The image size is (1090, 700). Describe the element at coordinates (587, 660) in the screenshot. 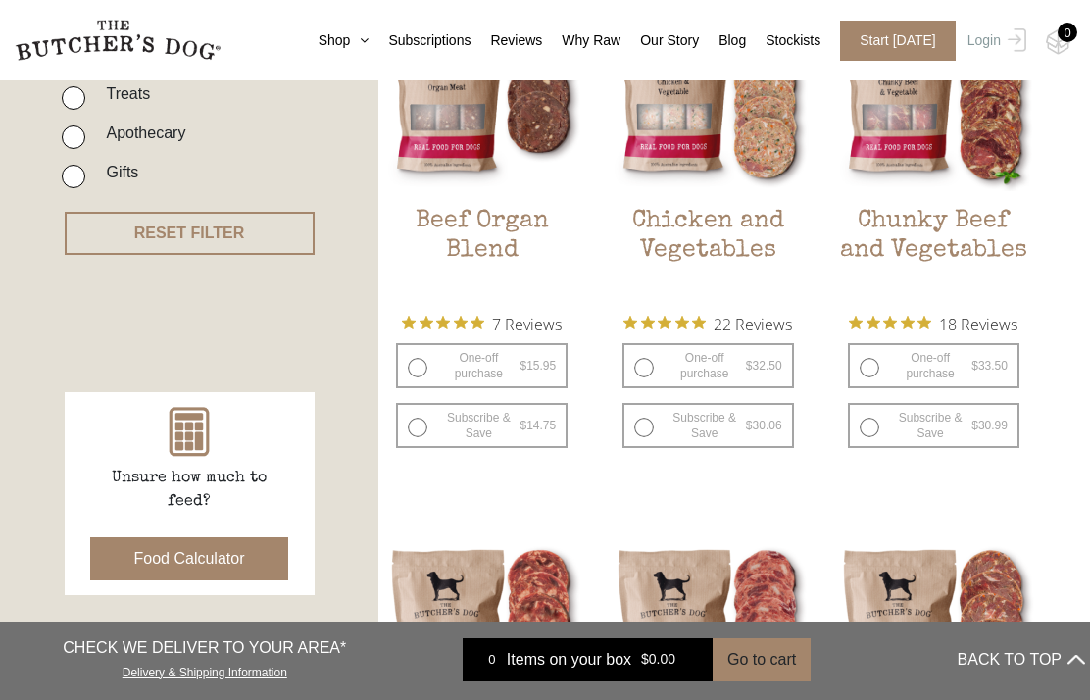

I see `a: 0 Items on your box $0.00` at that location.